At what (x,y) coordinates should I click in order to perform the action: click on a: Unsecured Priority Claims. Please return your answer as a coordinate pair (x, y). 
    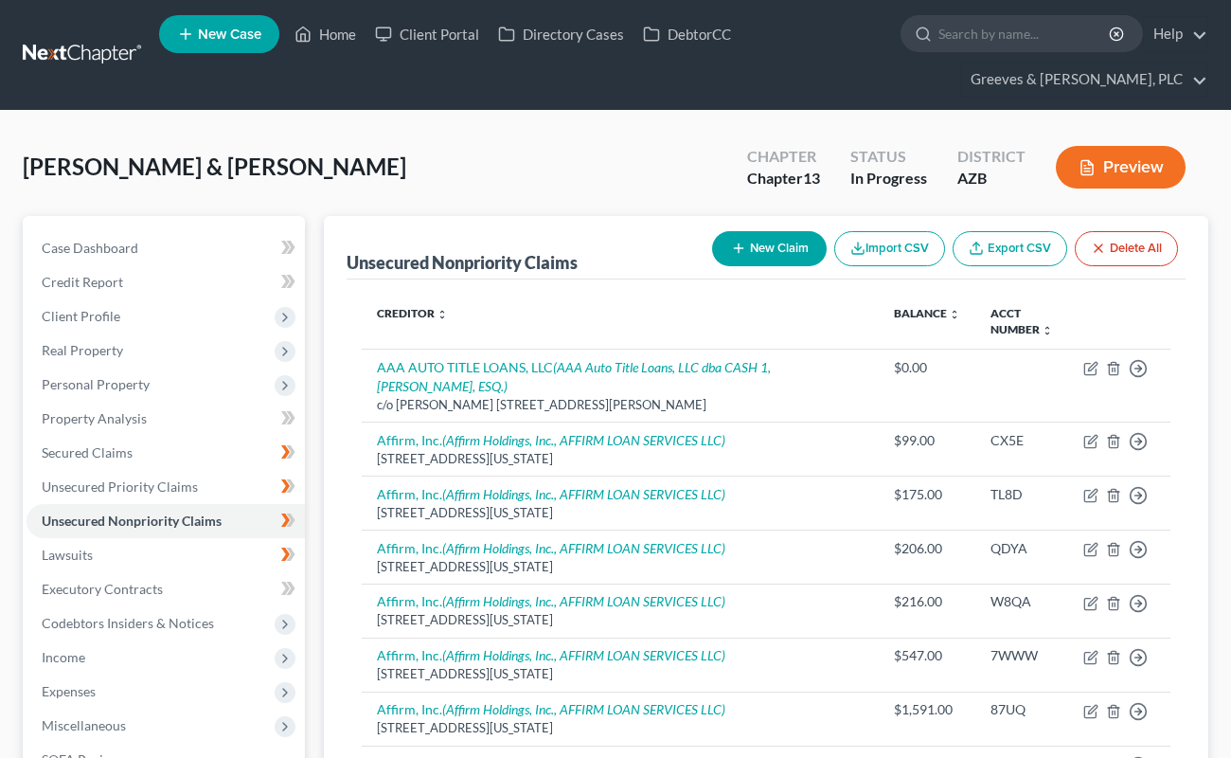
    Looking at the image, I should click on (166, 487).